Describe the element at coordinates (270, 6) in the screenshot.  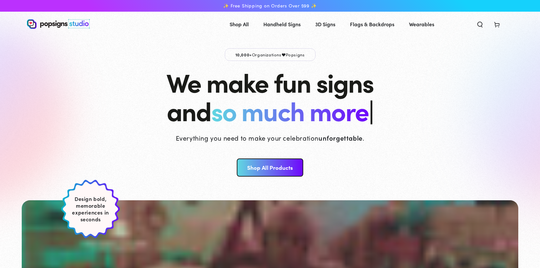
I see `span: ✨ Free Shipping on Orders Over $99 ✨` at that location.